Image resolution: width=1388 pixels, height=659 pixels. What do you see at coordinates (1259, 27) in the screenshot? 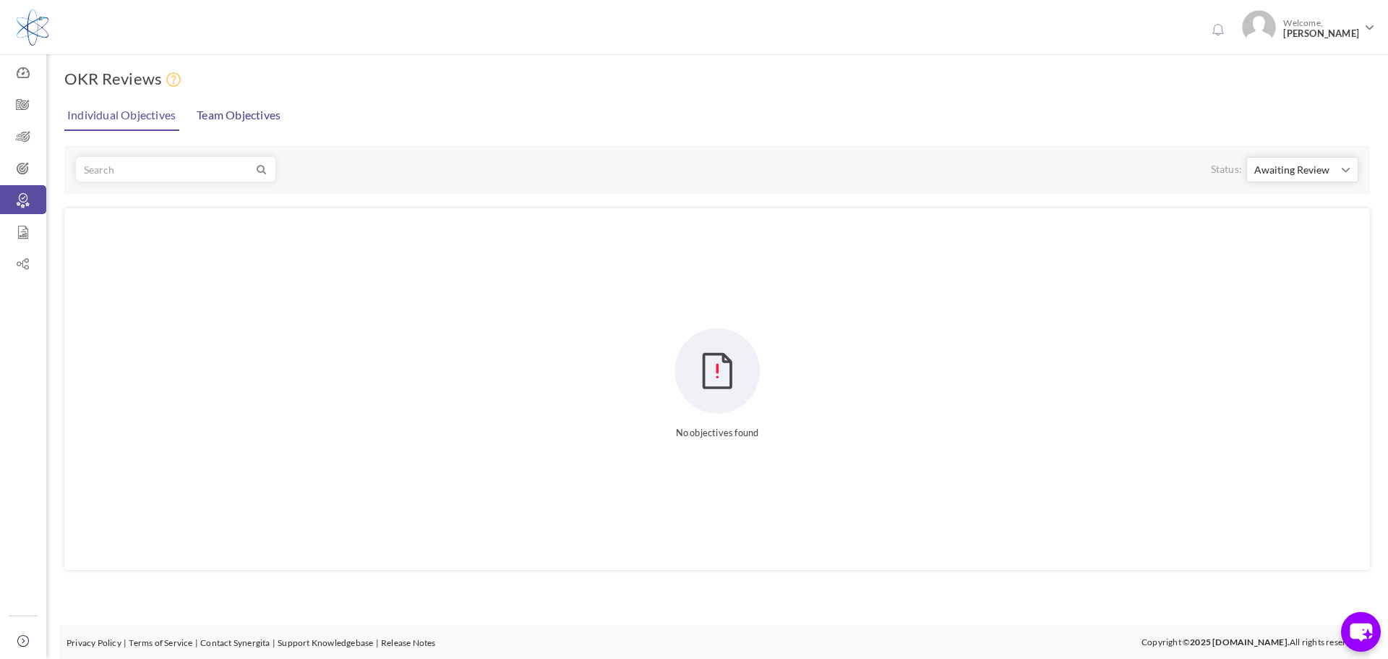
I see `img: Photo` at bounding box center [1259, 27].